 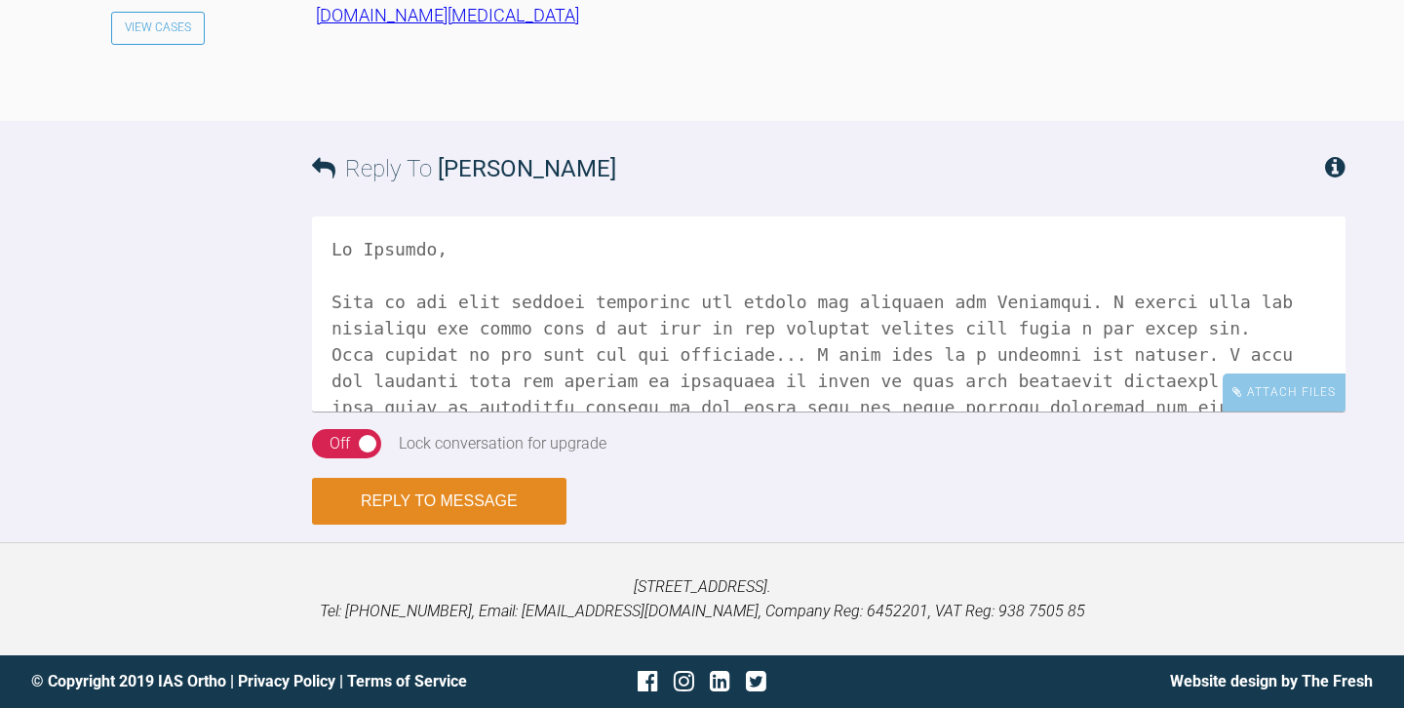 What do you see at coordinates (1284, 392) in the screenshot?
I see `div: Attach Files` at bounding box center [1284, 392].